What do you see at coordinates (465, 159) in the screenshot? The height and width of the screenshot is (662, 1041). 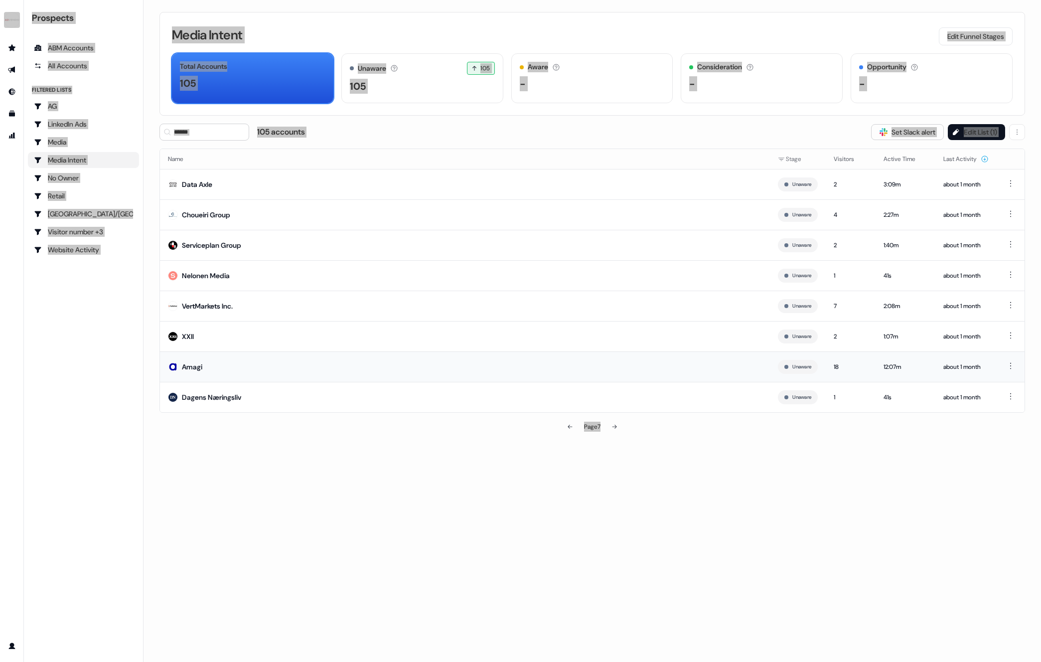 I see `th: Name` at bounding box center [465, 159].